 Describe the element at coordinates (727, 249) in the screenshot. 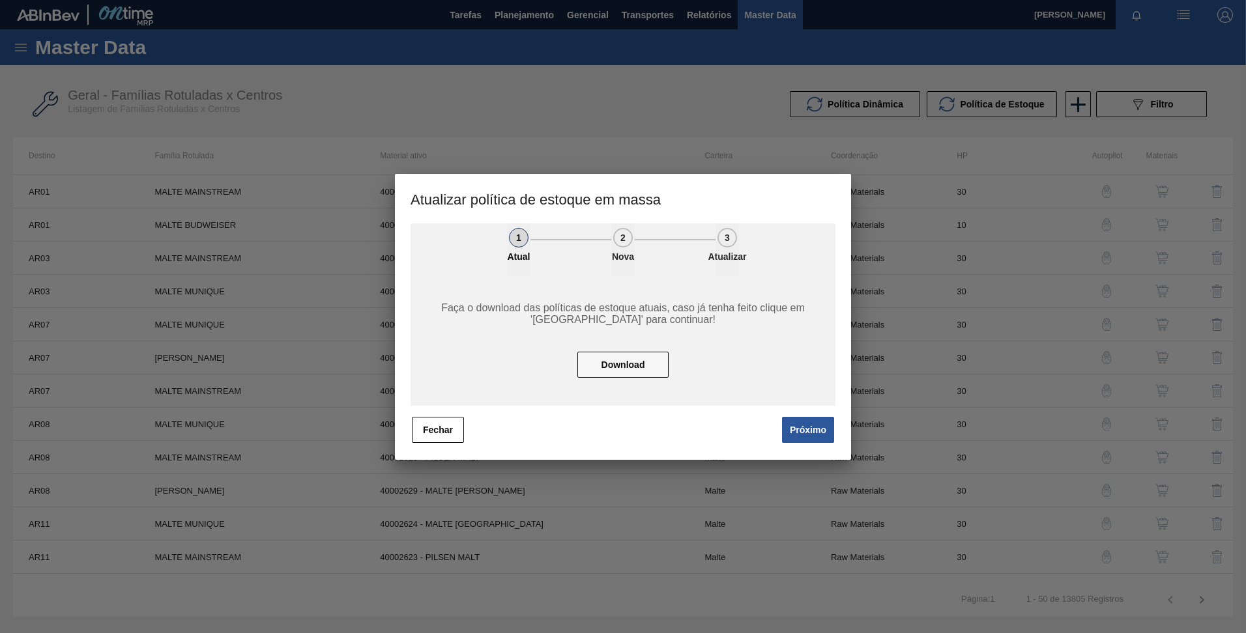

I see `button: 3Atualizar` at that location.